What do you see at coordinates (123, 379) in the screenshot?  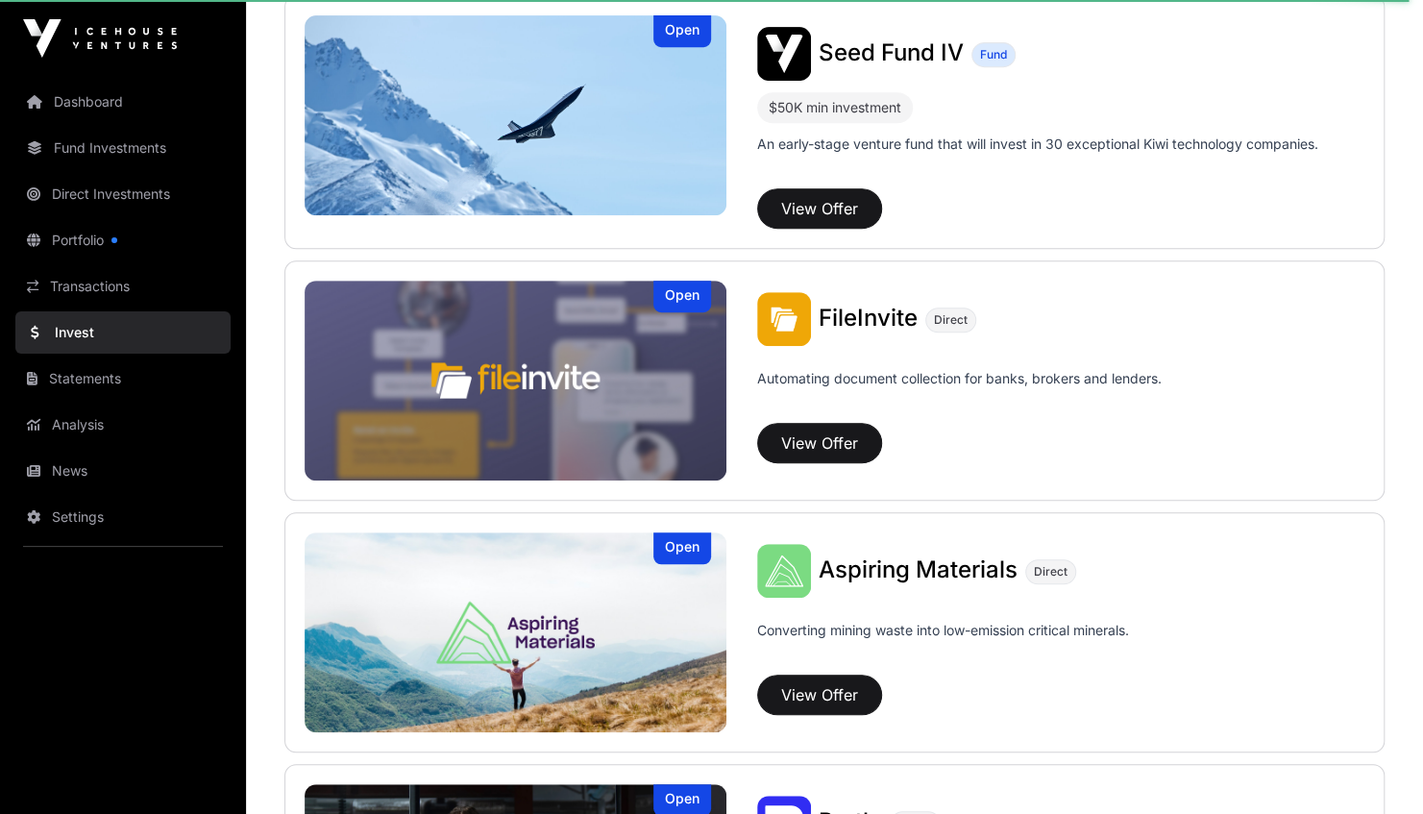 I see `a: Statements` at bounding box center [123, 379].